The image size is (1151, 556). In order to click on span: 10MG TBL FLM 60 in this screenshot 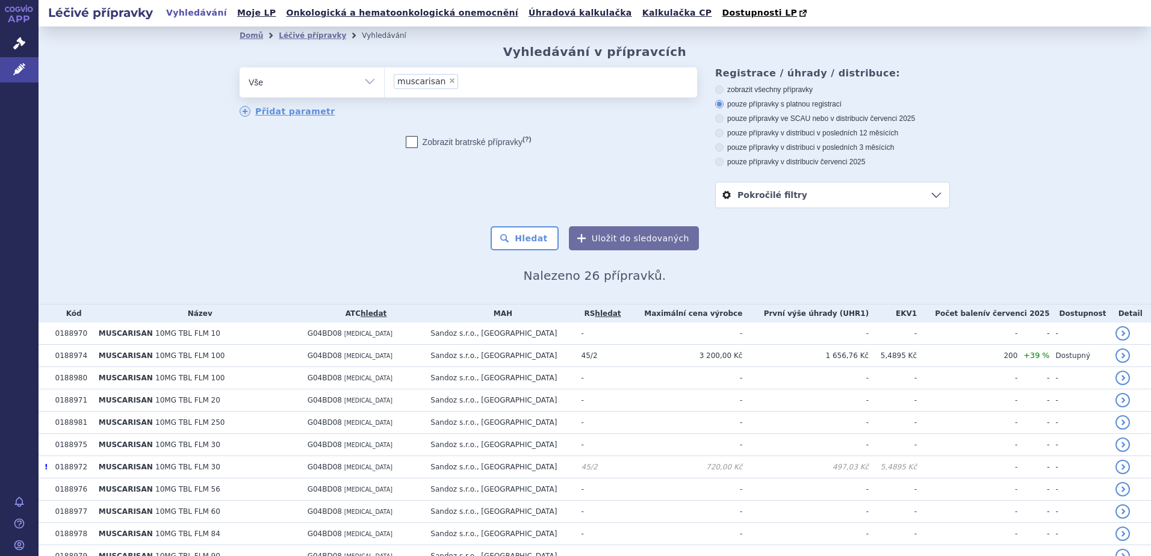, I will do `click(188, 512)`.